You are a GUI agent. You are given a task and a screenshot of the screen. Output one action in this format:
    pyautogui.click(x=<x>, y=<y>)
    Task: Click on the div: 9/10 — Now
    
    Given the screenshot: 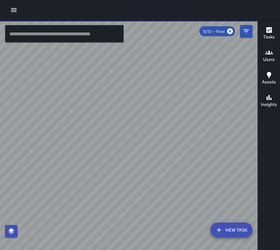 What is the action you would take?
    pyautogui.click(x=217, y=31)
    